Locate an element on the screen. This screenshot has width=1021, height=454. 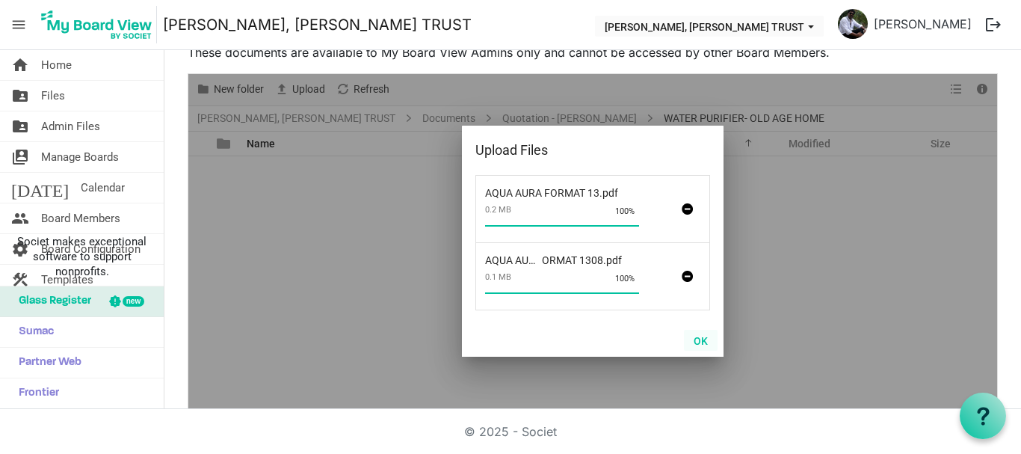
a: My Board View Logo is located at coordinates (99, 25).